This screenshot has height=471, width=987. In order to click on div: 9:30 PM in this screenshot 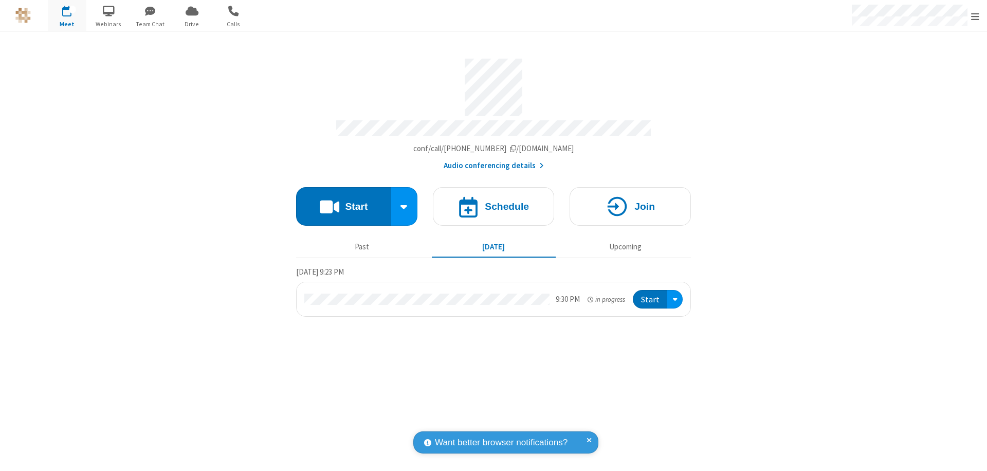, I will do `click(568, 299)`.